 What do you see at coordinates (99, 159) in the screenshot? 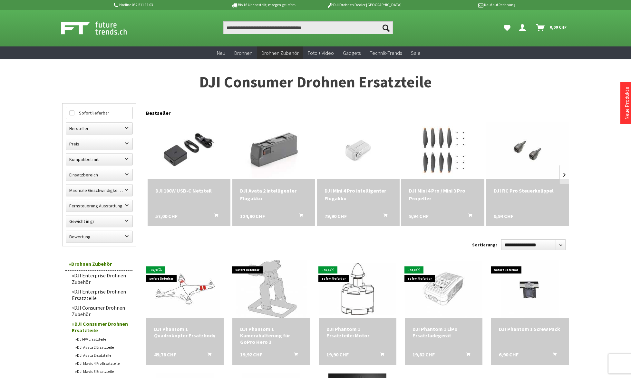
I see `label: Kompatibel mit` at bounding box center [99, 159].